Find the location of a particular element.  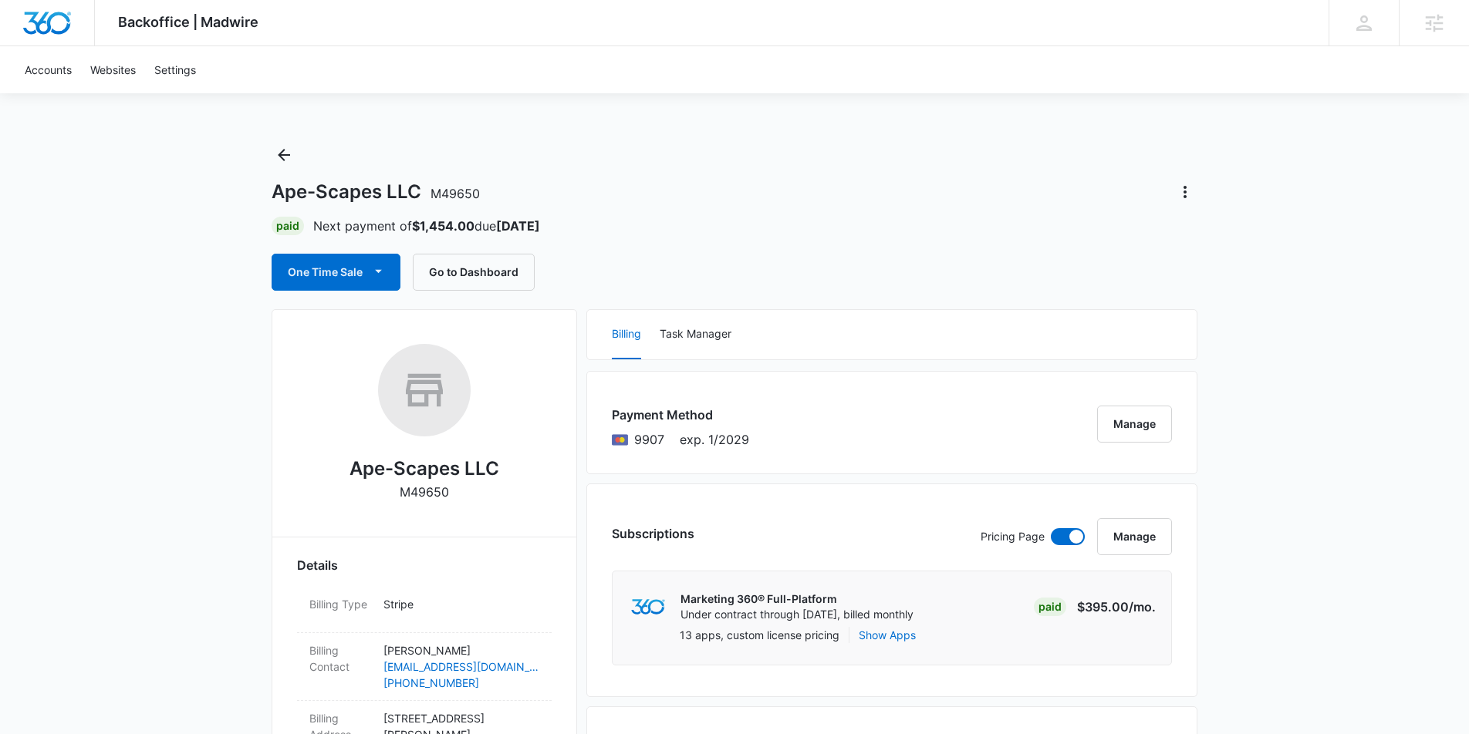

p: $395.00 is located at coordinates (1116, 607).